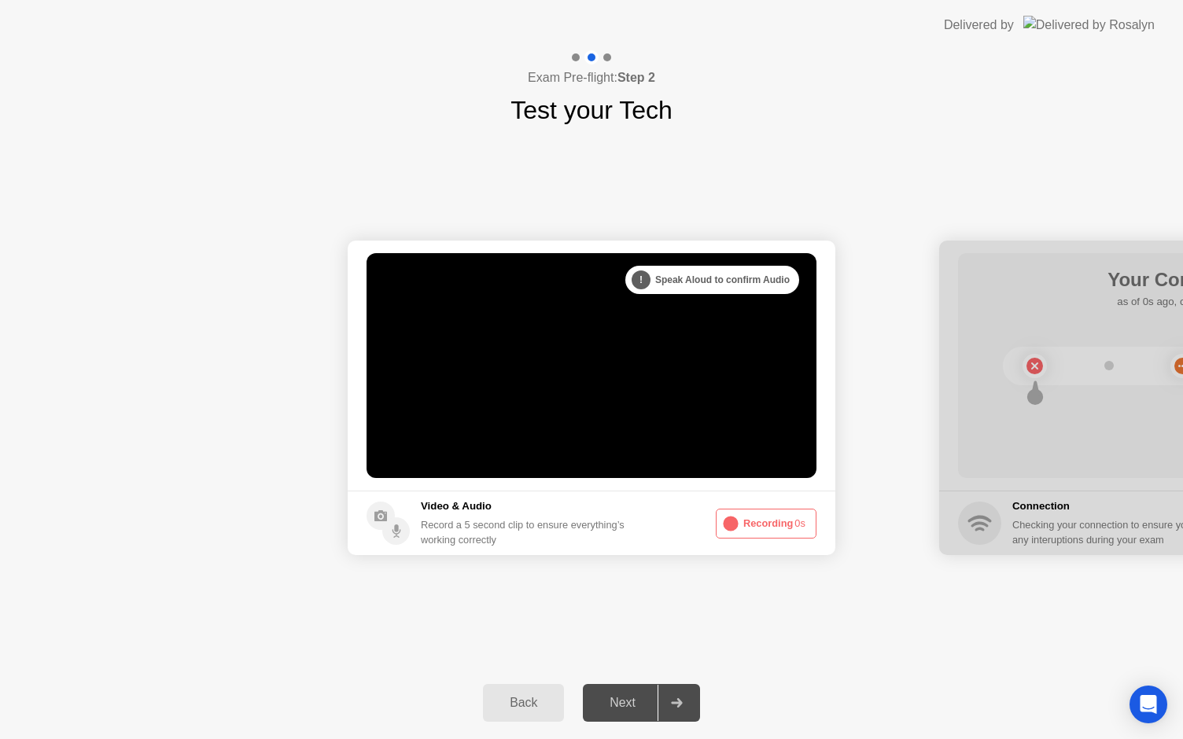 This screenshot has width=1183, height=739. I want to click on div: Delivered by, so click(978, 25).